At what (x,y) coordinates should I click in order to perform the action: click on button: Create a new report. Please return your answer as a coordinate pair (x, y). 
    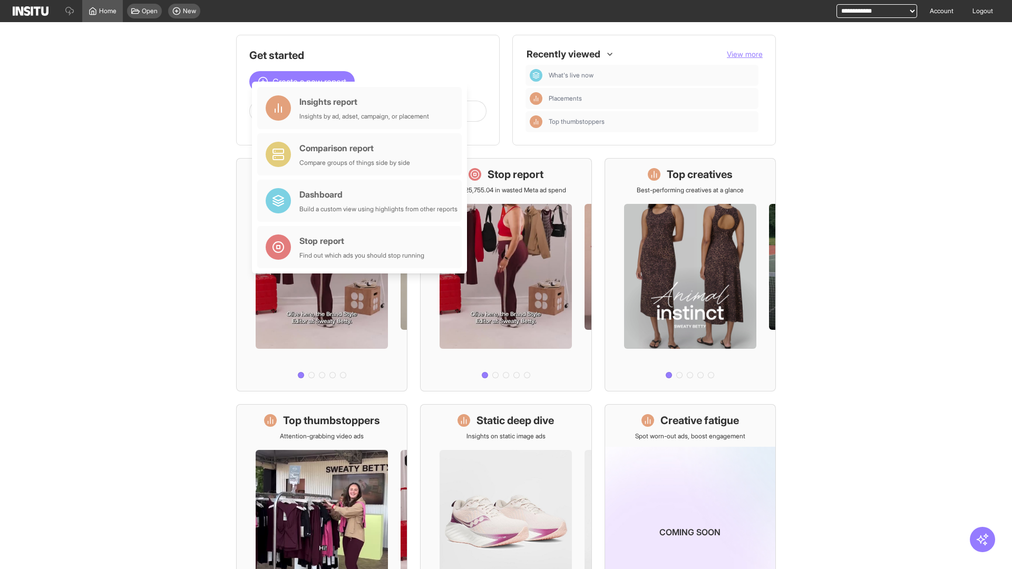
    Looking at the image, I should click on (302, 82).